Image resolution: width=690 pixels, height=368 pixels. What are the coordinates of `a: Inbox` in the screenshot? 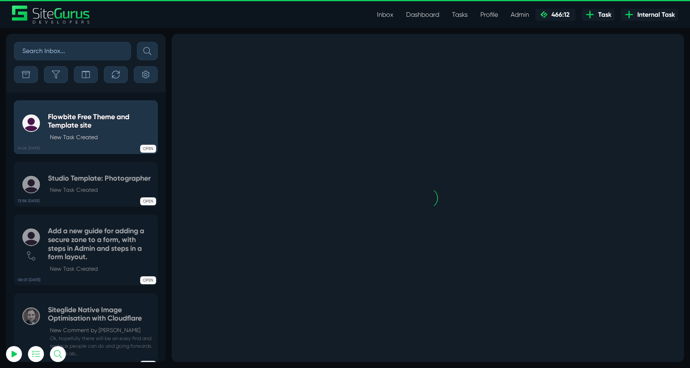 It's located at (385, 15).